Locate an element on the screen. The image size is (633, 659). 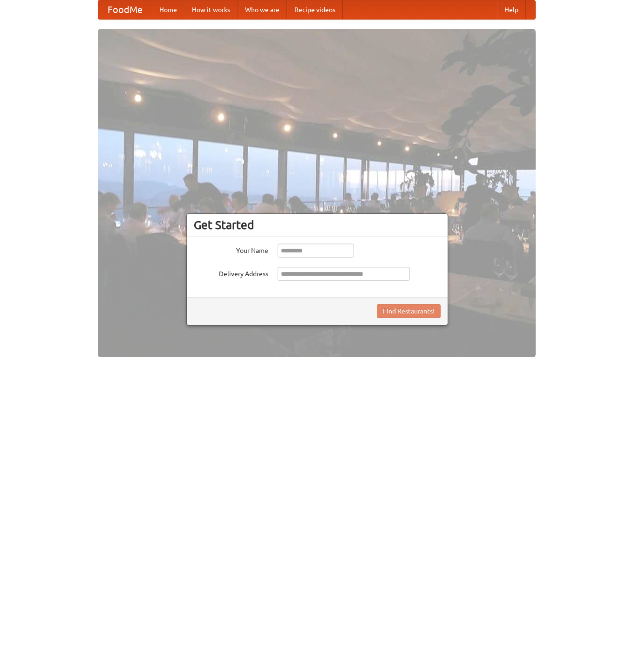
a: FoodMe is located at coordinates (125, 10).